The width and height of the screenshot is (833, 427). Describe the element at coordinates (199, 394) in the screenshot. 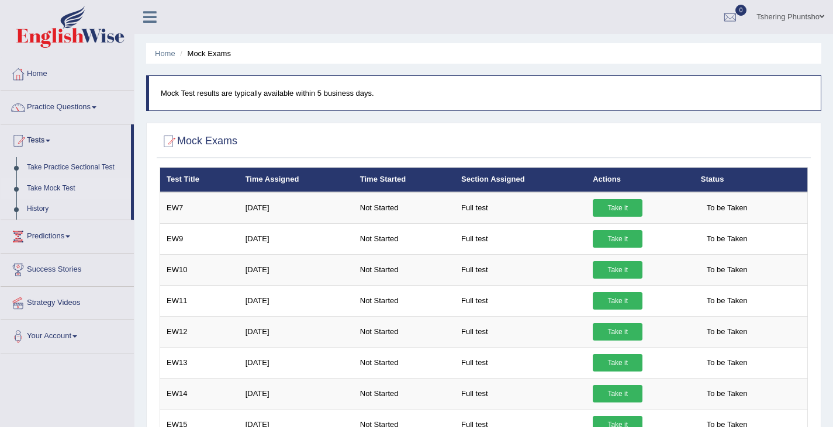

I see `td: EW14` at that location.